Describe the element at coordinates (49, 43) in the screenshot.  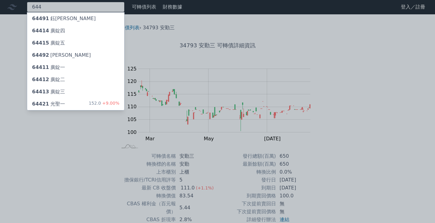
I see `div: 廣錠五` at that location.